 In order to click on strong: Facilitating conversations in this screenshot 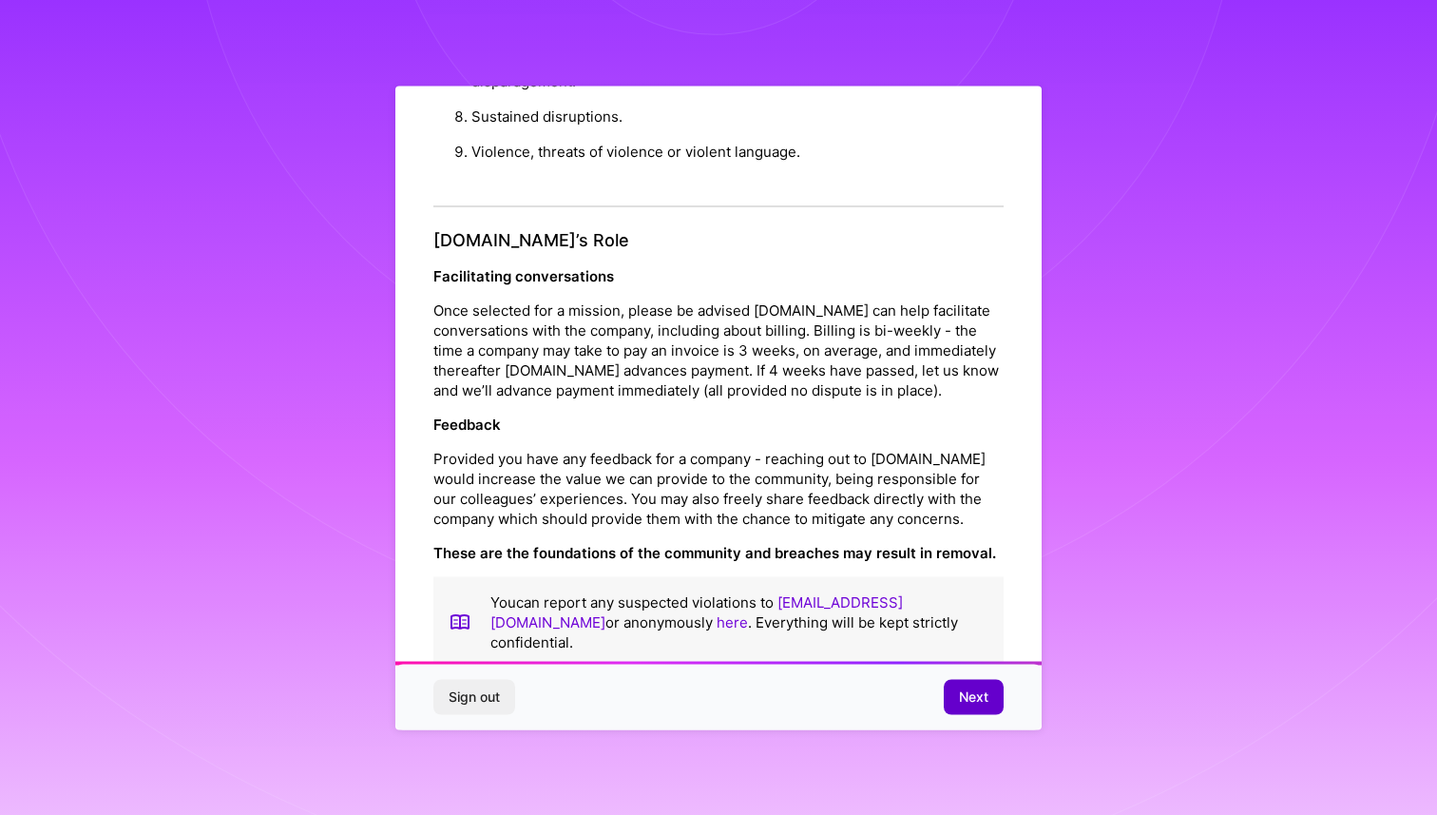, I will do `click(524, 275)`.